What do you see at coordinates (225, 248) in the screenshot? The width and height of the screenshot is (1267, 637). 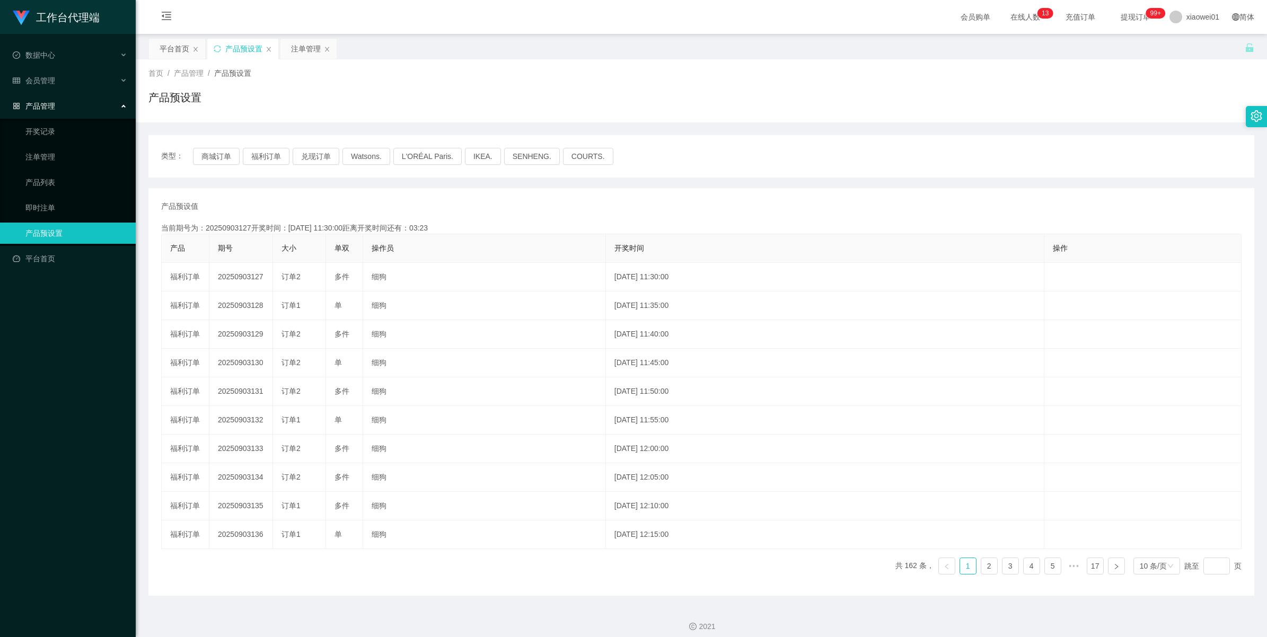 I see `span: 期号` at bounding box center [225, 248].